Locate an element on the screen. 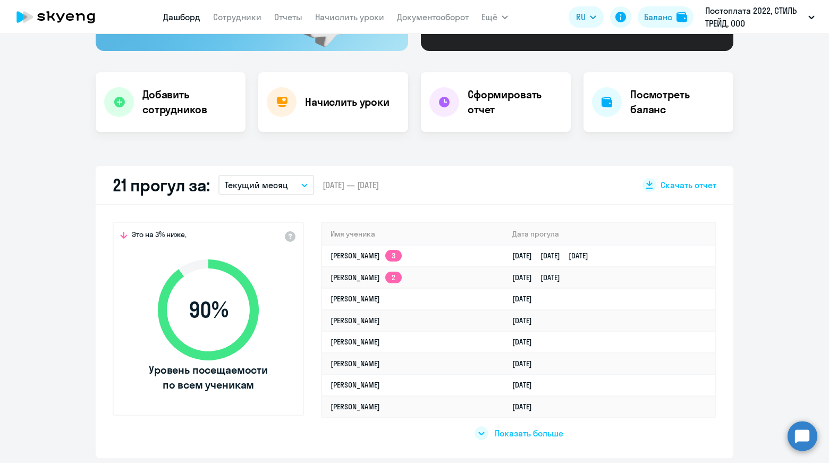 The image size is (829, 463). th: Дата прогула is located at coordinates (610, 234).